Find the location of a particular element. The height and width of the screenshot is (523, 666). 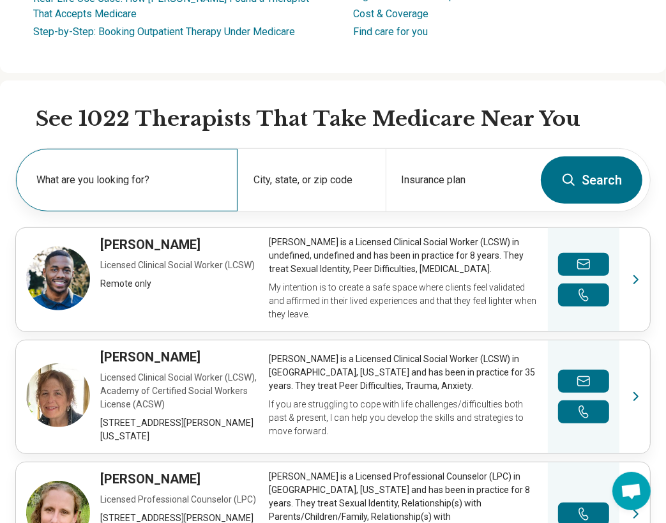

a: Find care for you is located at coordinates (391, 31).